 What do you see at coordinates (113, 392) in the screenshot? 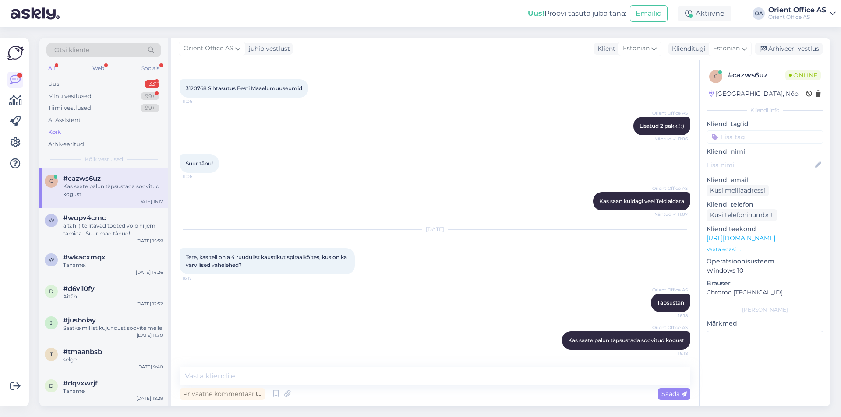
I see `div: Täname` at bounding box center [113, 392].